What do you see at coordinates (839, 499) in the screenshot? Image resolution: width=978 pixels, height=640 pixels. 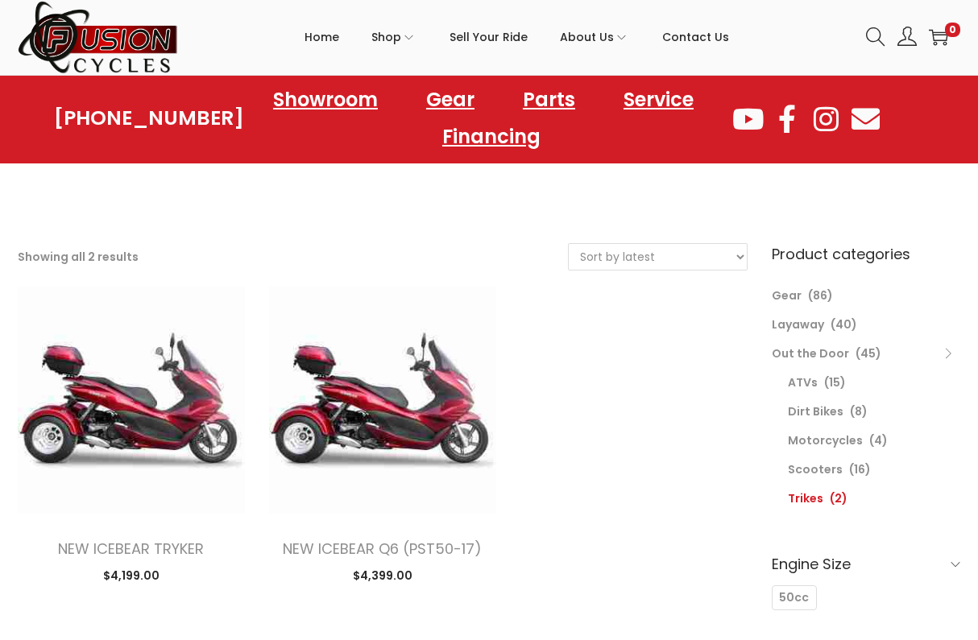 I see `span: (2)` at bounding box center [839, 499].